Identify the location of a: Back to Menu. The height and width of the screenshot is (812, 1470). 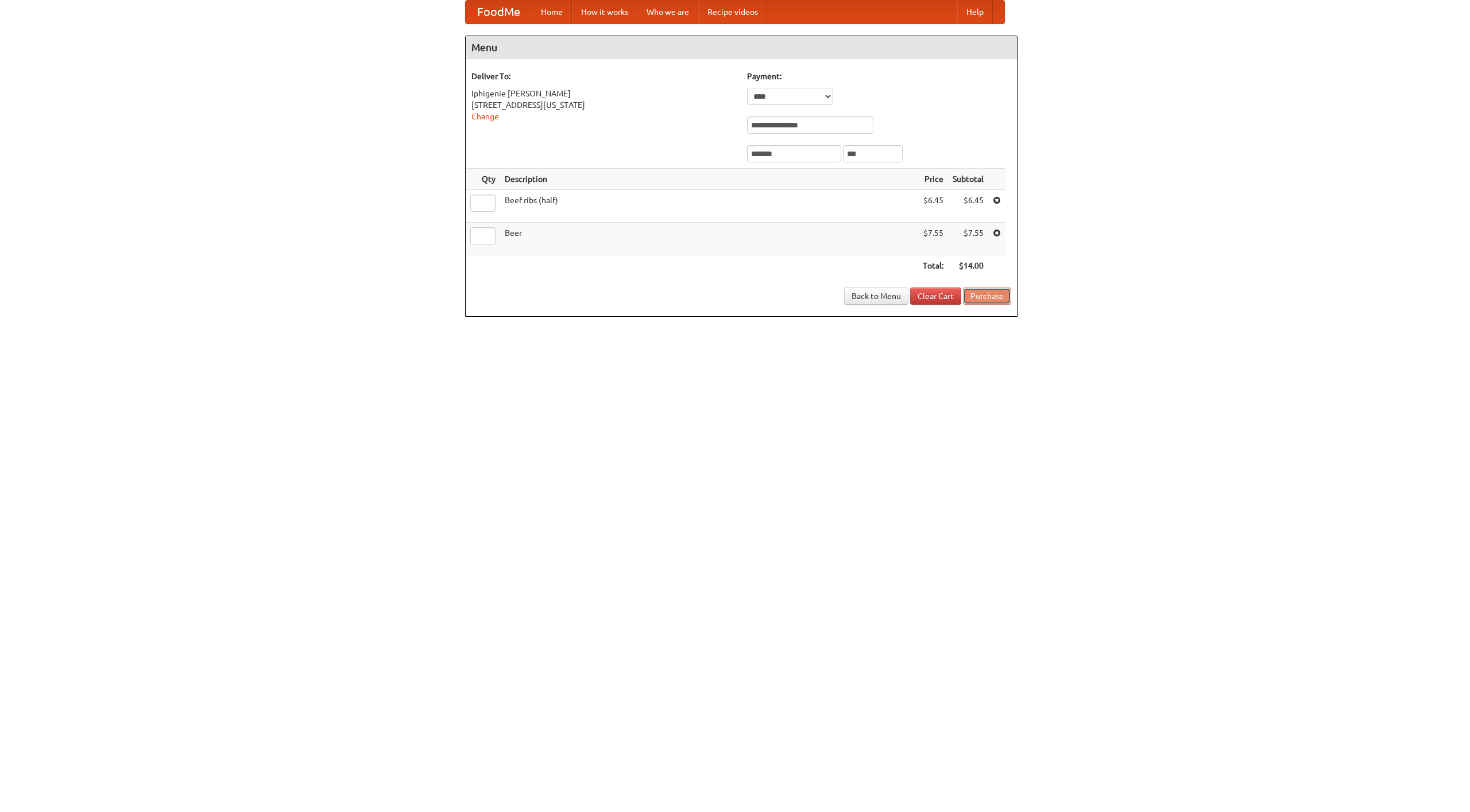
(876, 297).